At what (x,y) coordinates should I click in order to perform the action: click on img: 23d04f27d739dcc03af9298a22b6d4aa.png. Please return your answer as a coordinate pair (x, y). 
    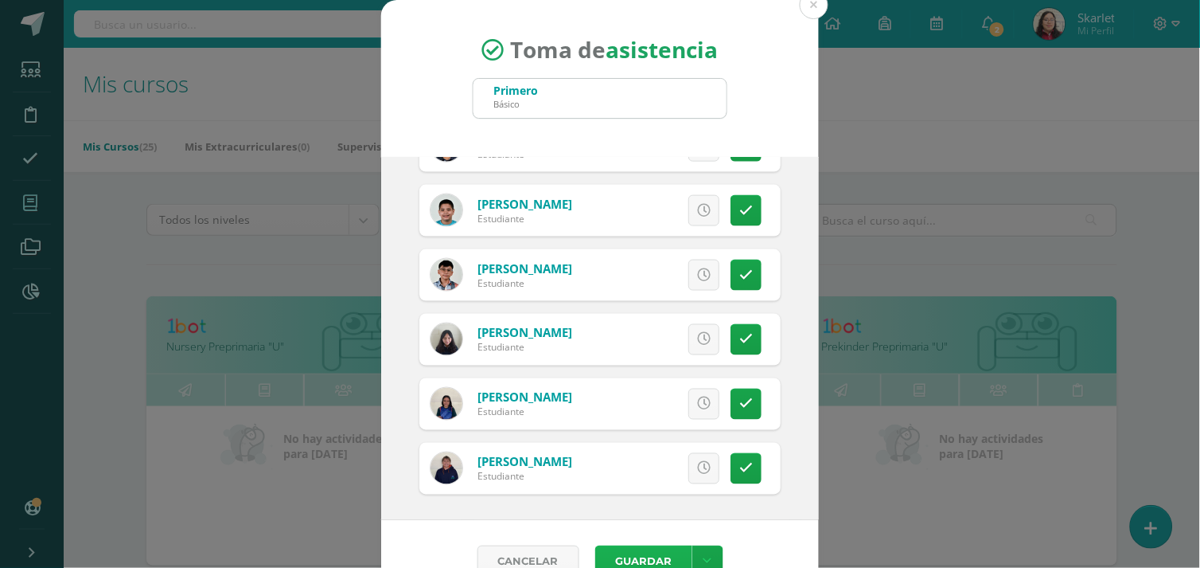
    Looking at the image, I should click on (447, 275).